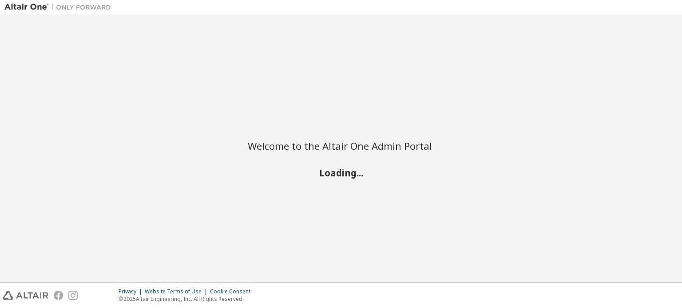  I want to click on div: Website Terms of Use, so click(177, 292).